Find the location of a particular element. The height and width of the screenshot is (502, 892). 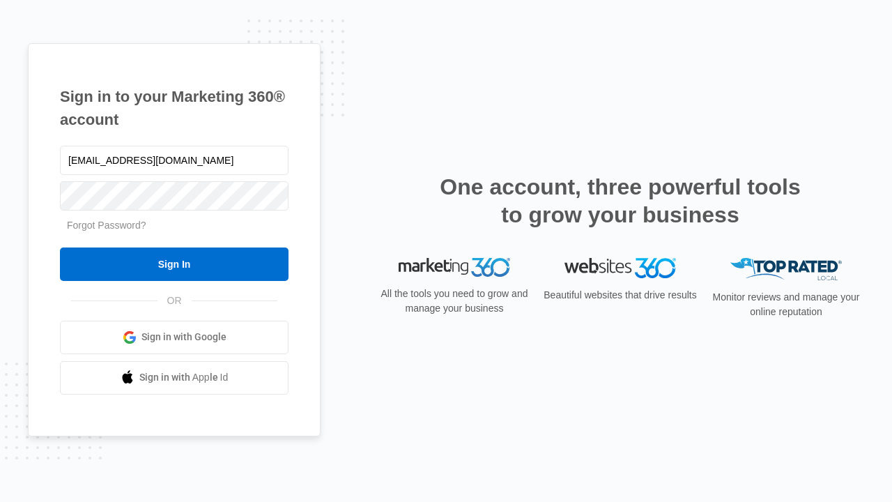

input: Sign In is located at coordinates (174, 264).